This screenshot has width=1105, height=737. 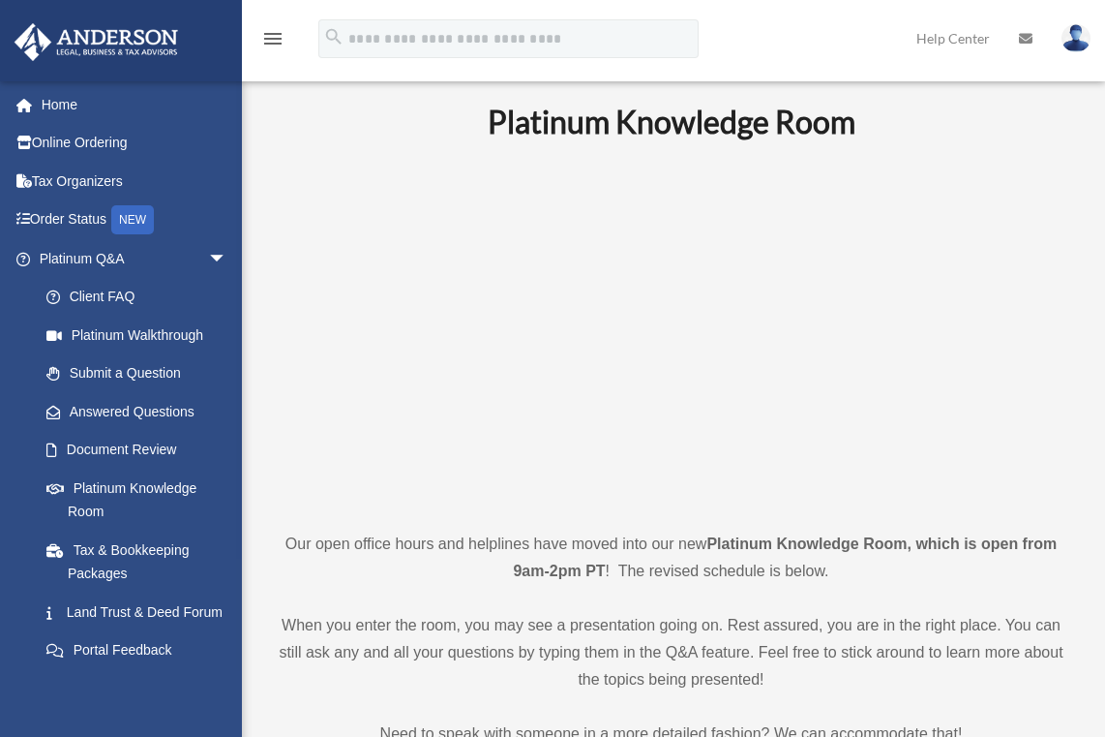 I want to click on a: Land Trust & Deed Forum, so click(x=141, y=612).